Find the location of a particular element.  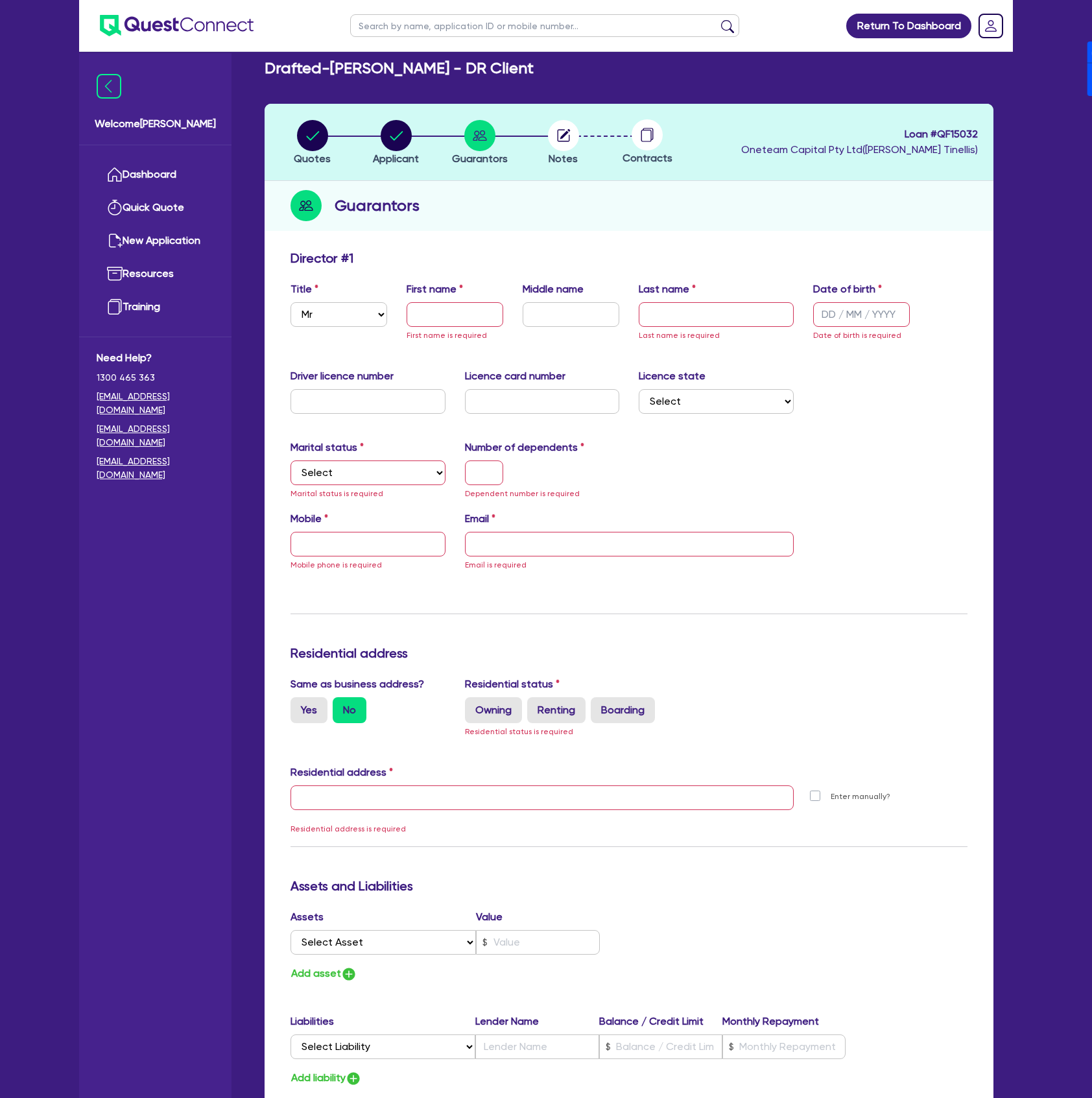

input: DD / MM / YYYY is located at coordinates (861, 315).